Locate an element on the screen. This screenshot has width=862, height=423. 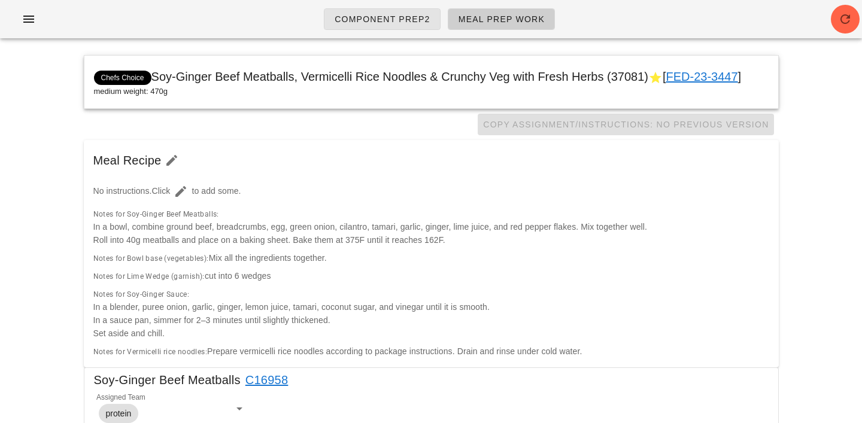
a: Meal Prep Work is located at coordinates (502, 19).